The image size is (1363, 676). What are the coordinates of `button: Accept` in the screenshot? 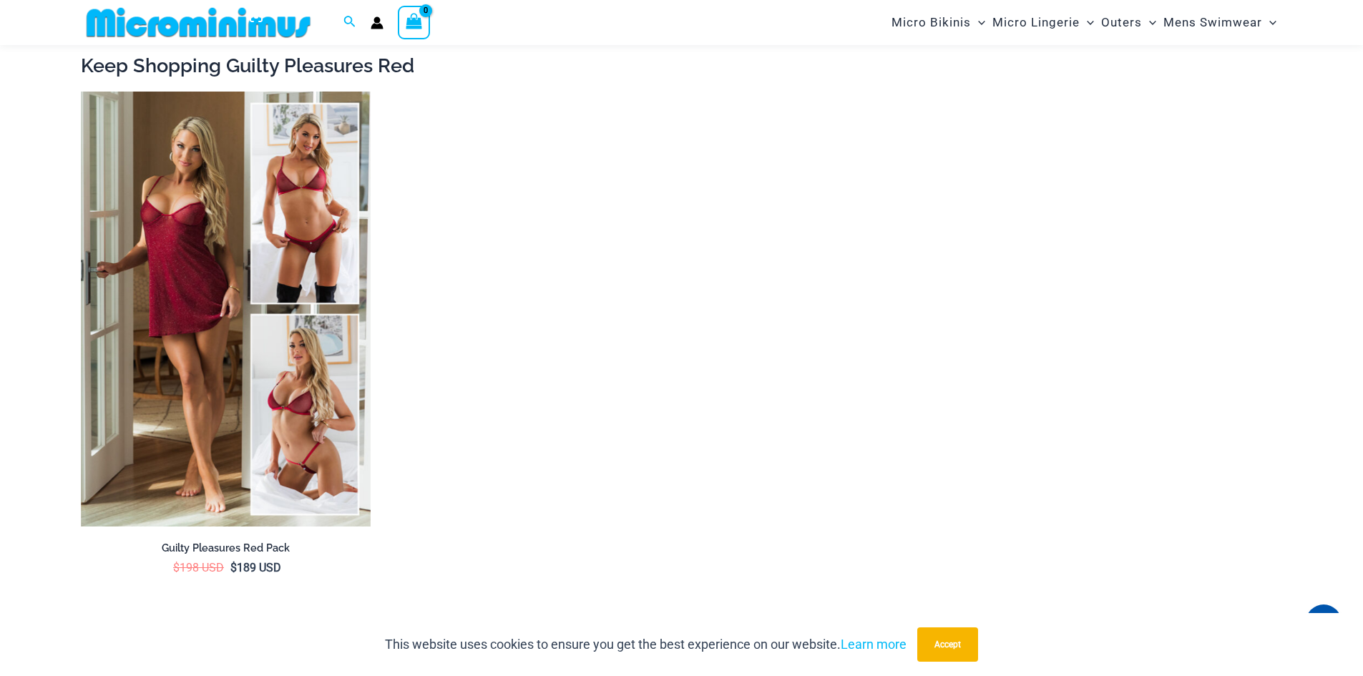 It's located at (947, 645).